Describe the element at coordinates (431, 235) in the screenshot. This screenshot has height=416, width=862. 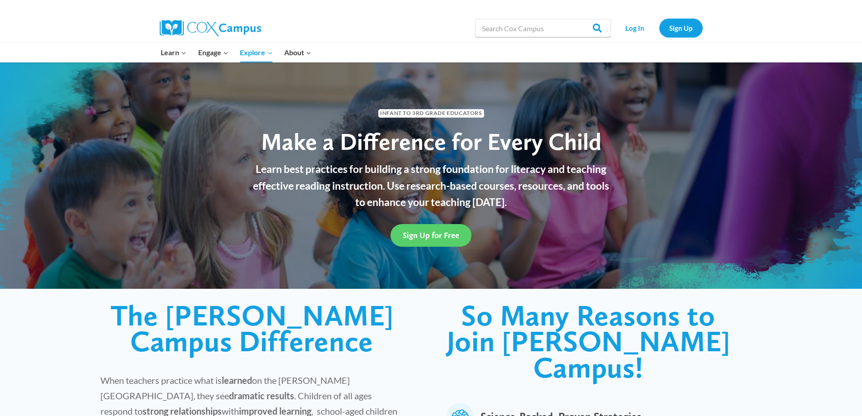
I see `span: Sign Up for Free` at that location.